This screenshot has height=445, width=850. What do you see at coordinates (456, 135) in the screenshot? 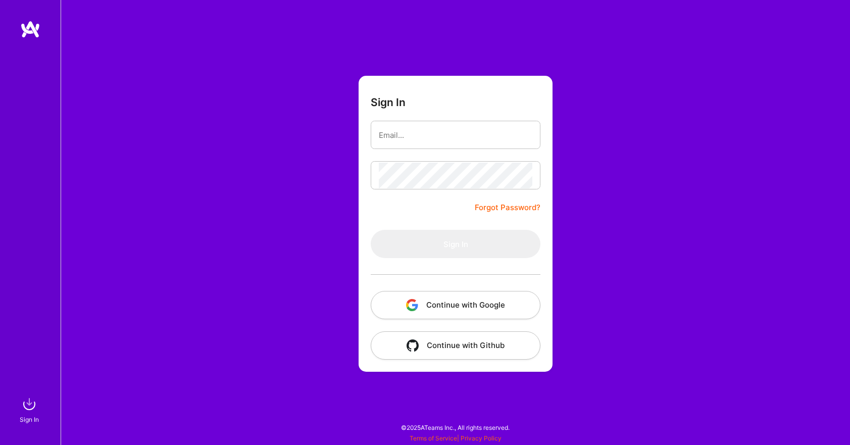
I see `input: Email...` at bounding box center [456, 135].